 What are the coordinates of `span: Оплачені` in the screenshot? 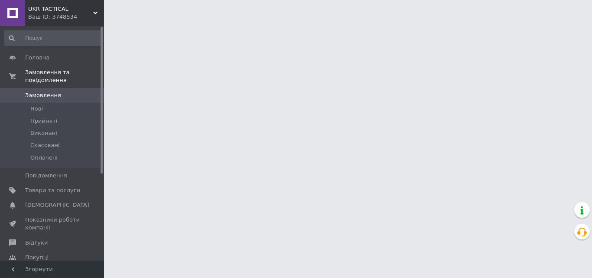 It's located at (44, 158).